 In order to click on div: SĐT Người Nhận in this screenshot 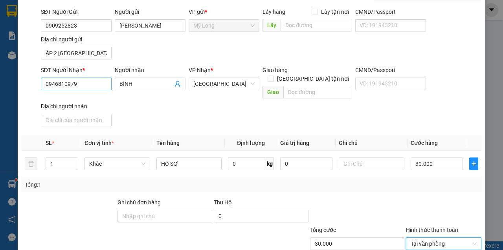, I will do `click(76, 70)`.